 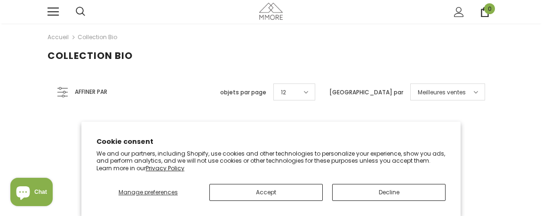 What do you see at coordinates (91, 92) in the screenshot?
I see `span: Affiner par` at bounding box center [91, 92].